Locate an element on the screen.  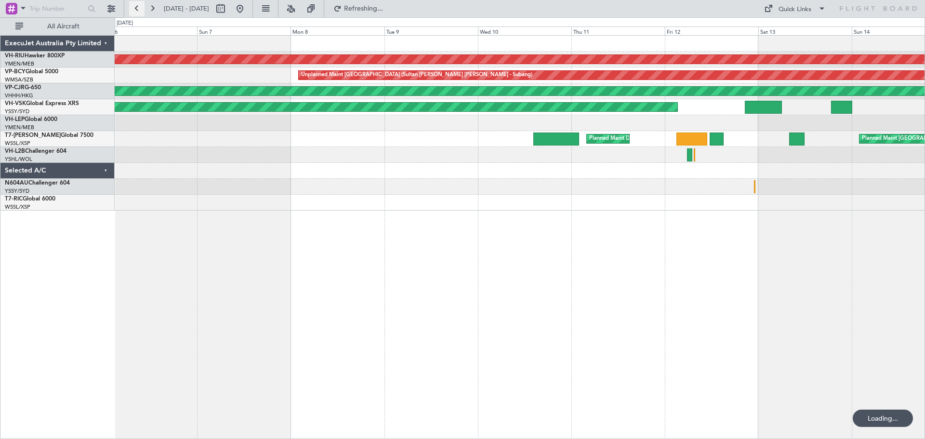
button: Quick Links is located at coordinates (795, 9).